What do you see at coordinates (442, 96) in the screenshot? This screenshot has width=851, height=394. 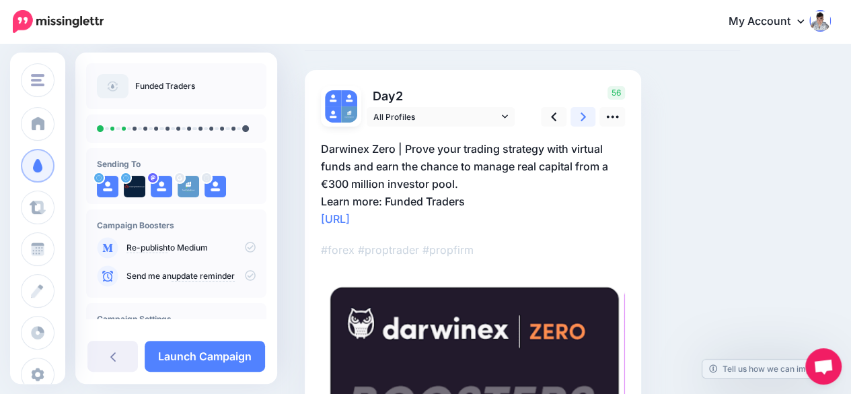 I see `p: Day` at bounding box center [442, 96].